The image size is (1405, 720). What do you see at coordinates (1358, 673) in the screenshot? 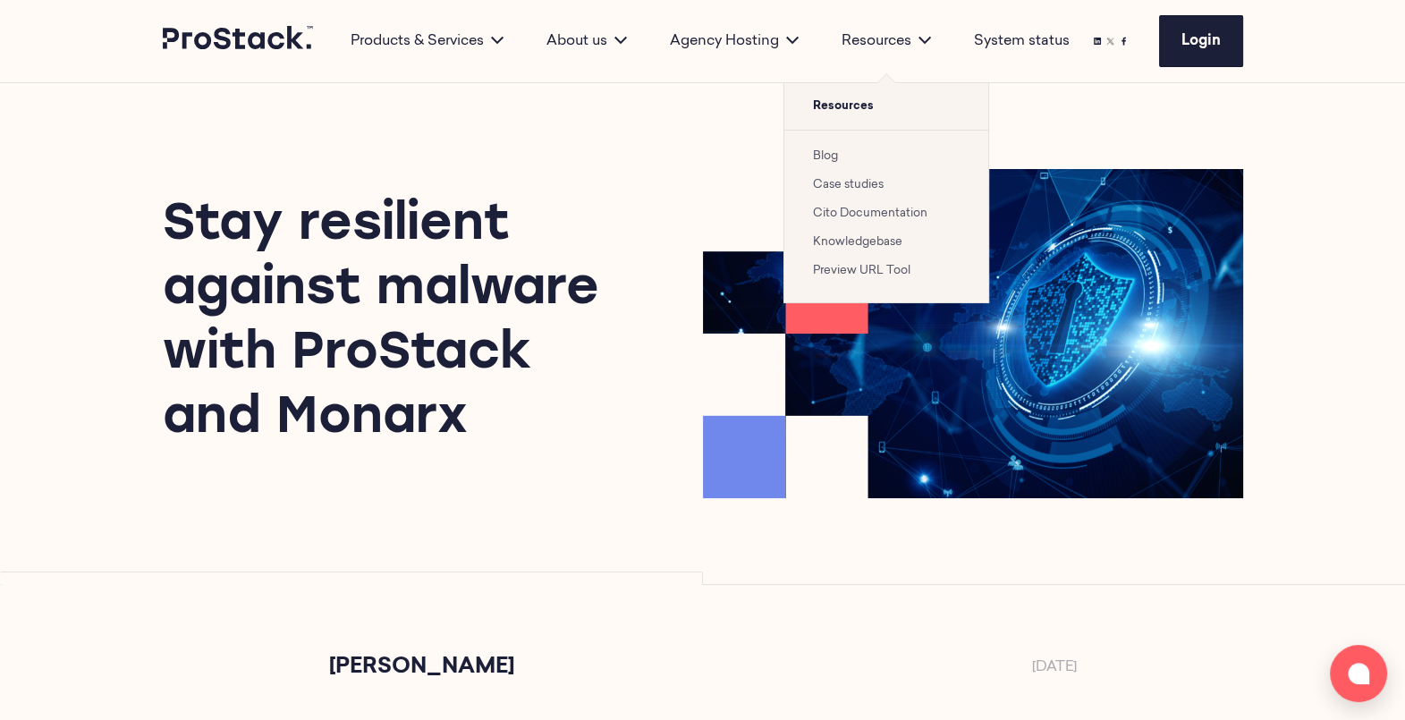
I see `button: Open chat window` at bounding box center [1358, 673].